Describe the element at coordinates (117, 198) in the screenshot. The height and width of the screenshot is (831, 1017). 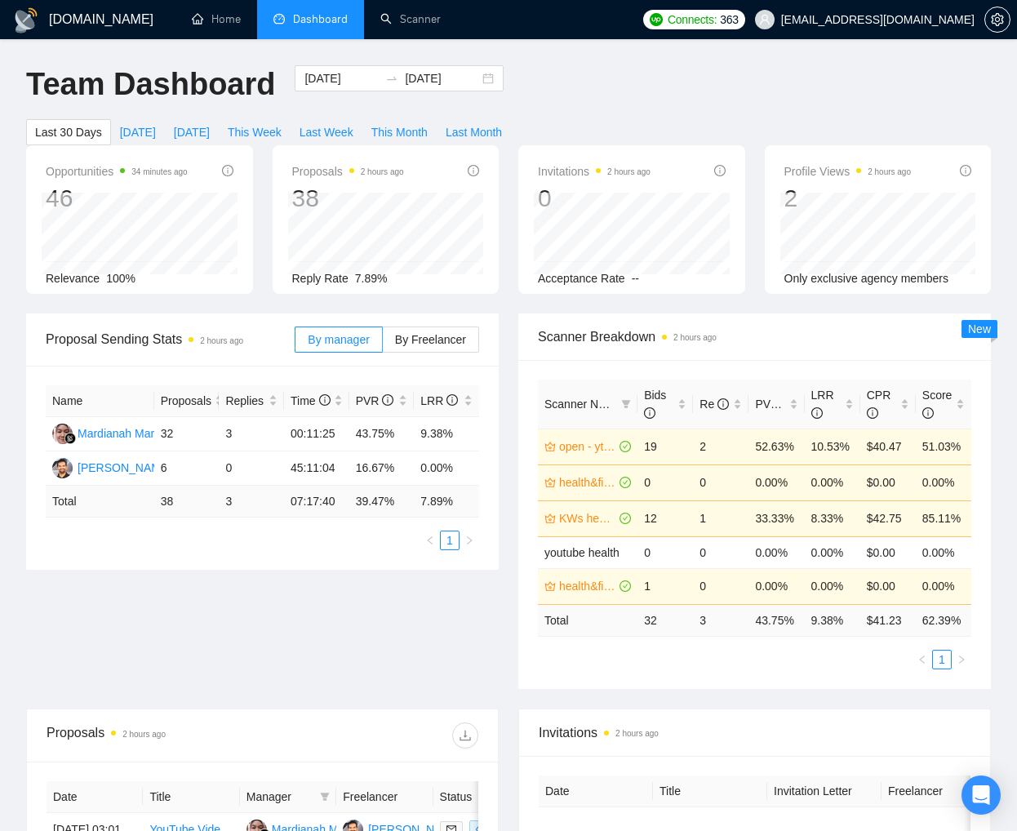
I see `div: 46` at that location.